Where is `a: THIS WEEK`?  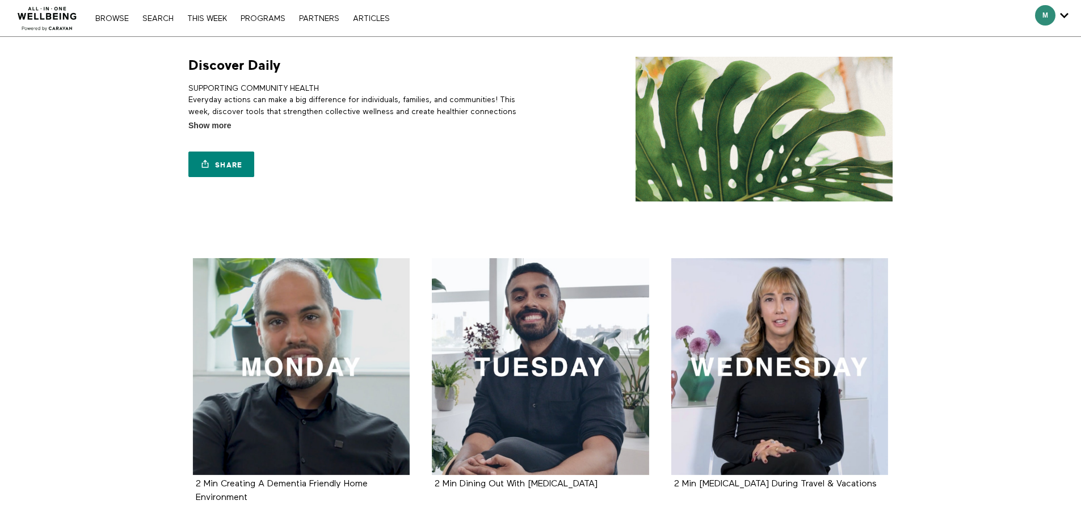
a: THIS WEEK is located at coordinates (207, 19).